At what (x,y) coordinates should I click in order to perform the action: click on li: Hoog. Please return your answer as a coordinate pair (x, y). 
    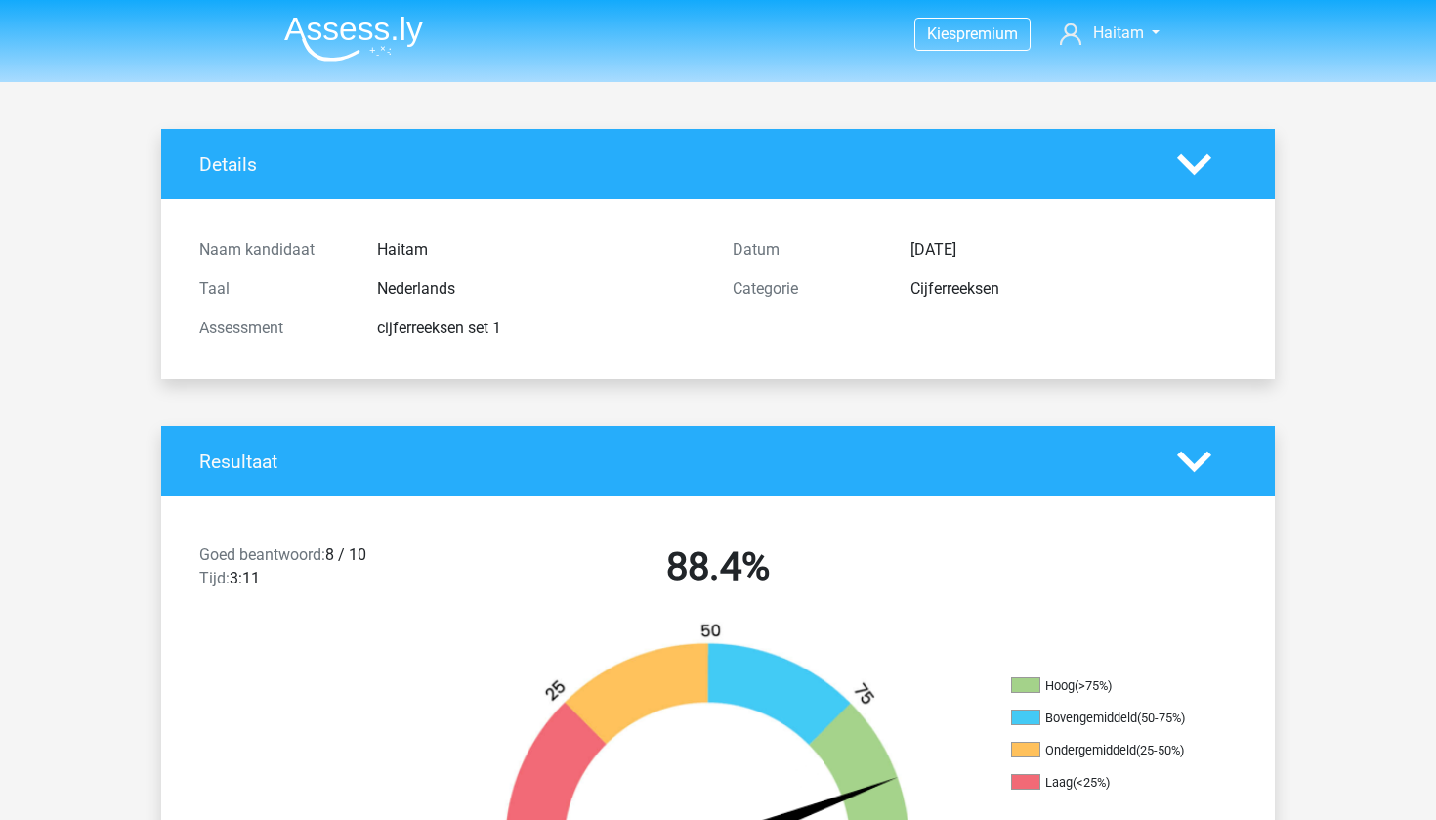
    Looking at the image, I should click on (1109, 686).